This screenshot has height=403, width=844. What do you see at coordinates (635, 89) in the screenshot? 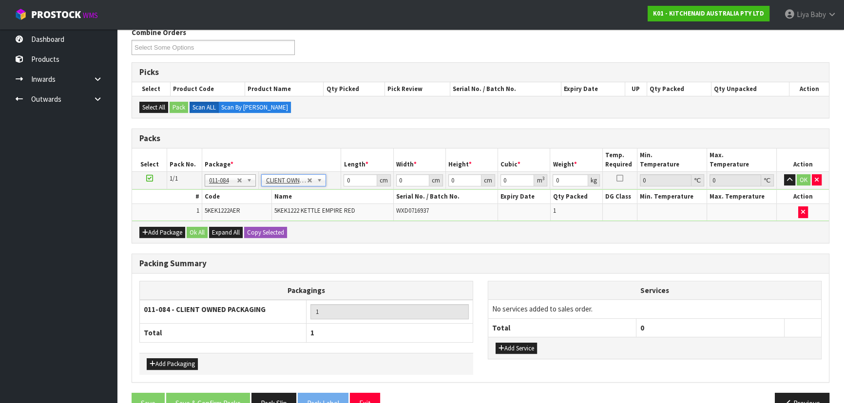
I see `th: UP` at bounding box center [635, 89].